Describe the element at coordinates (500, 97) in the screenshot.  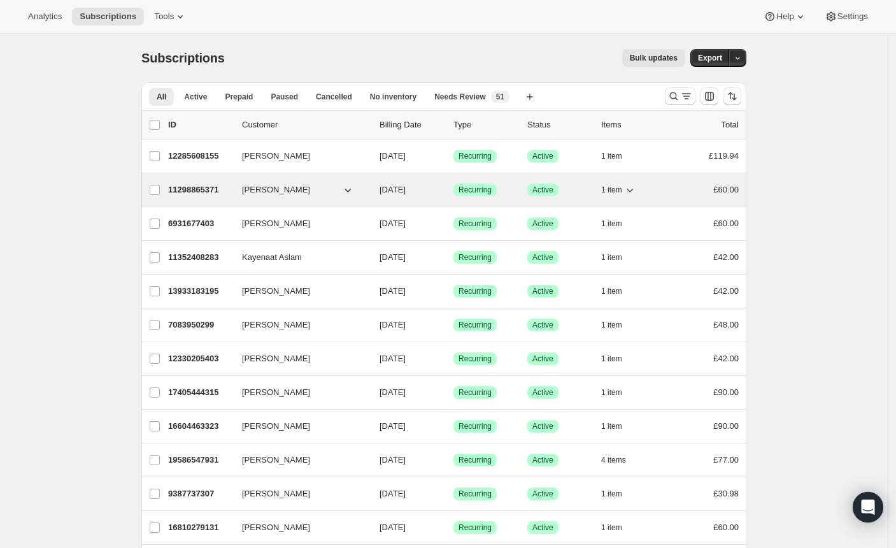
I see `span: 51` at that location.